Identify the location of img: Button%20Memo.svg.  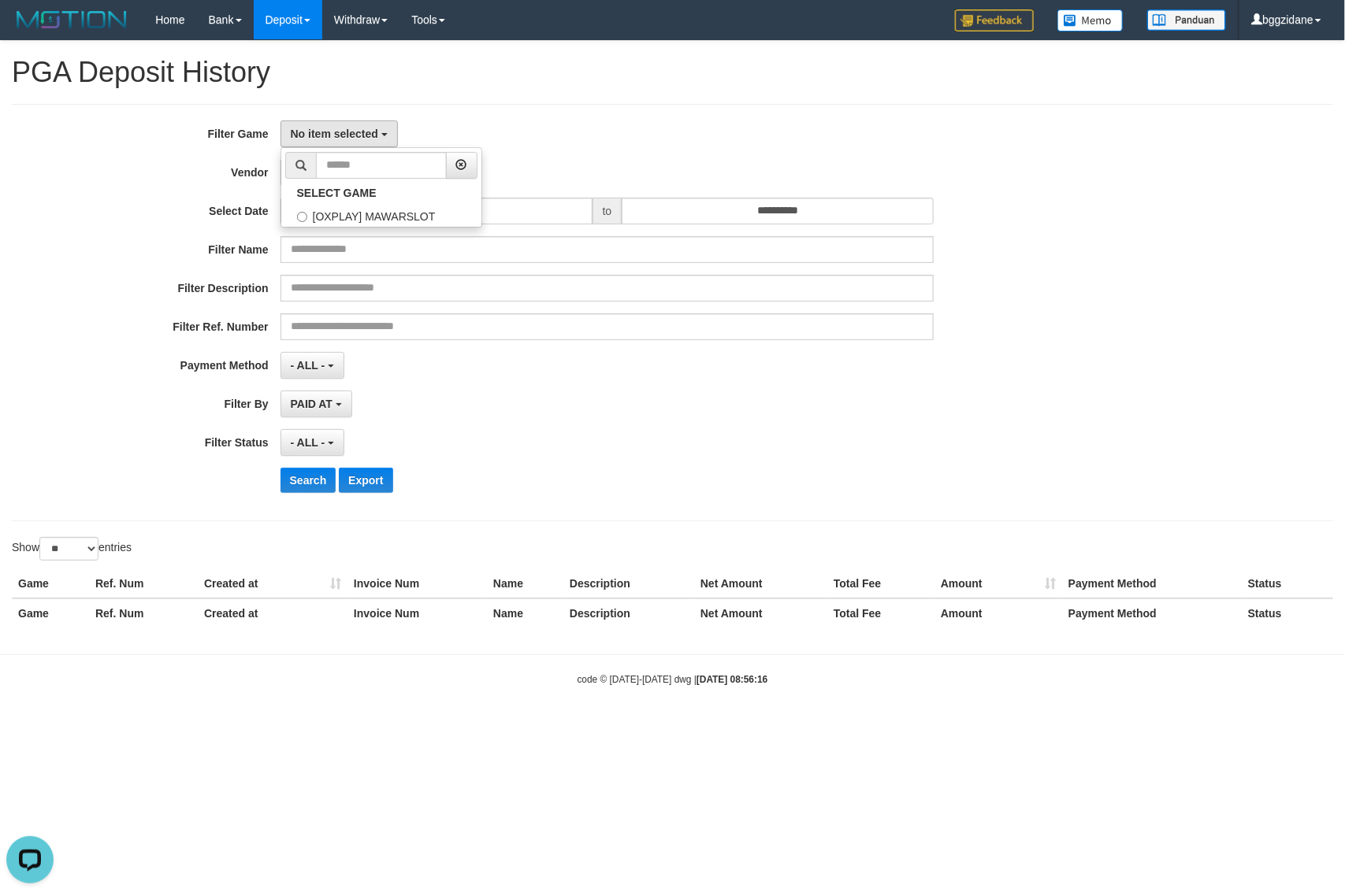
(1091, 21).